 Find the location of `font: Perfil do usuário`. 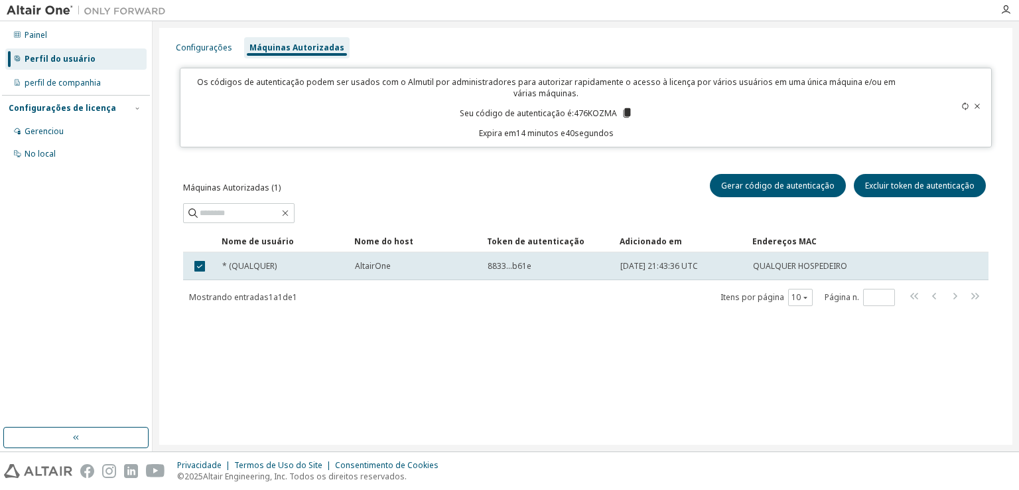

font: Perfil do usuário is located at coordinates (60, 58).